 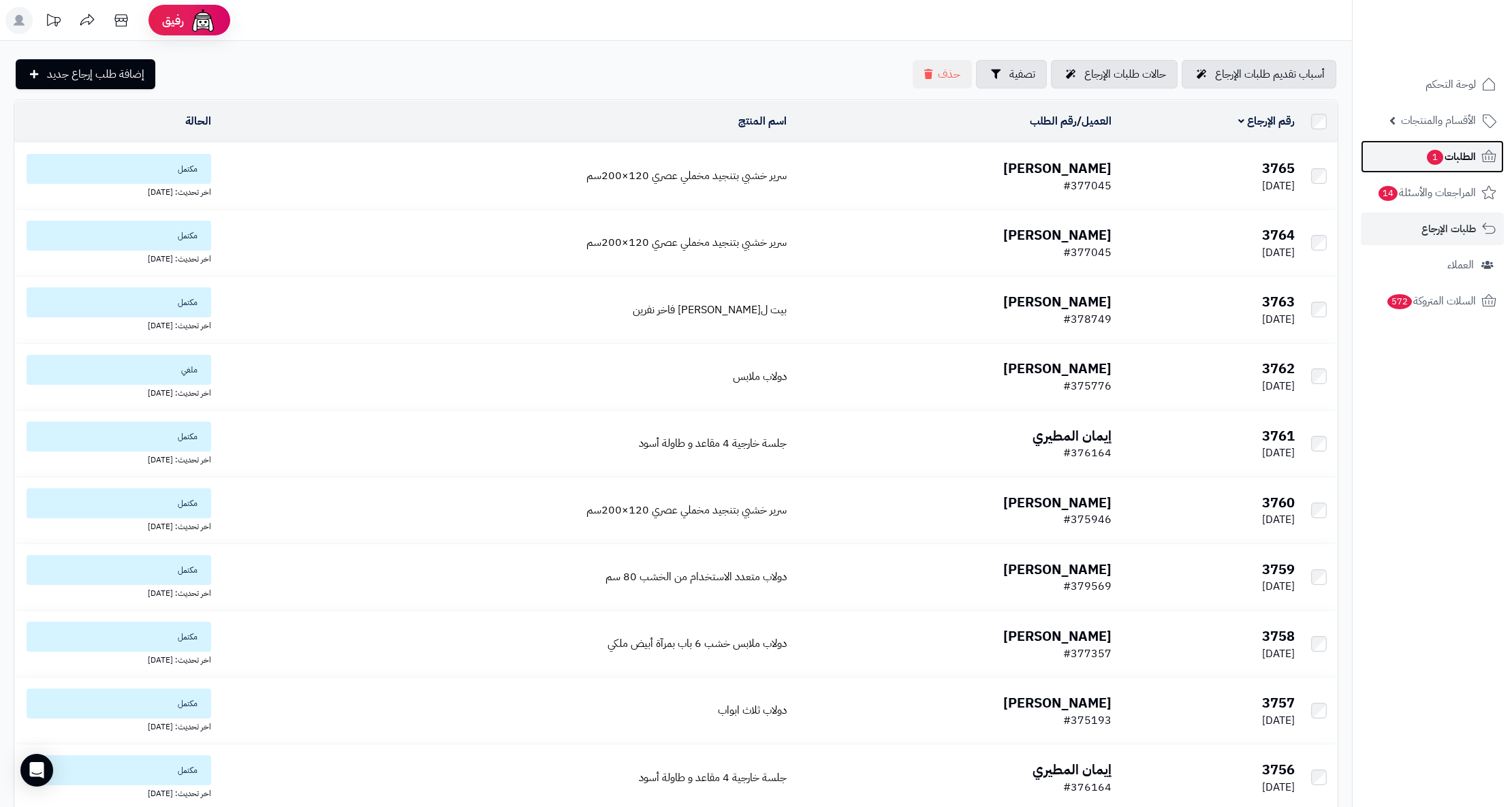 What do you see at coordinates (1278, 168) in the screenshot?
I see `b: 3765` at bounding box center [1278, 168].